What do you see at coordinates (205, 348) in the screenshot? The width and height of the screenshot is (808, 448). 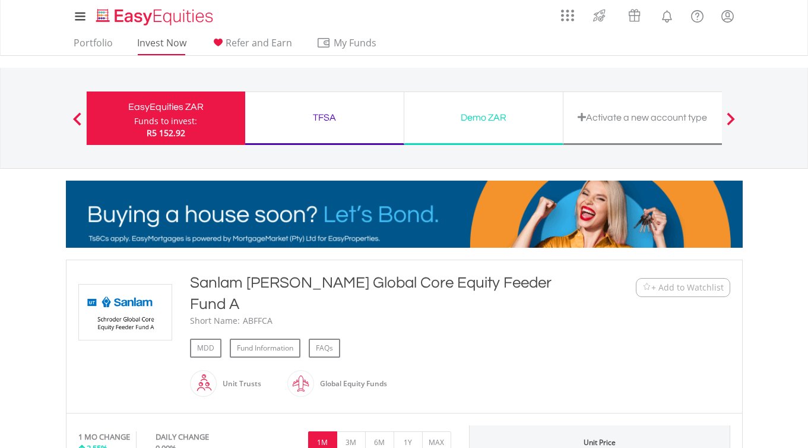 I see `a: MDD` at bounding box center [205, 348].